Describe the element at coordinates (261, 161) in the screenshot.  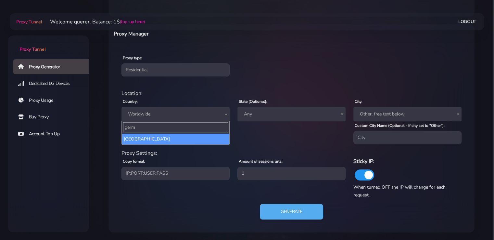
I see `label: Amount of sessions urls:` at that location.